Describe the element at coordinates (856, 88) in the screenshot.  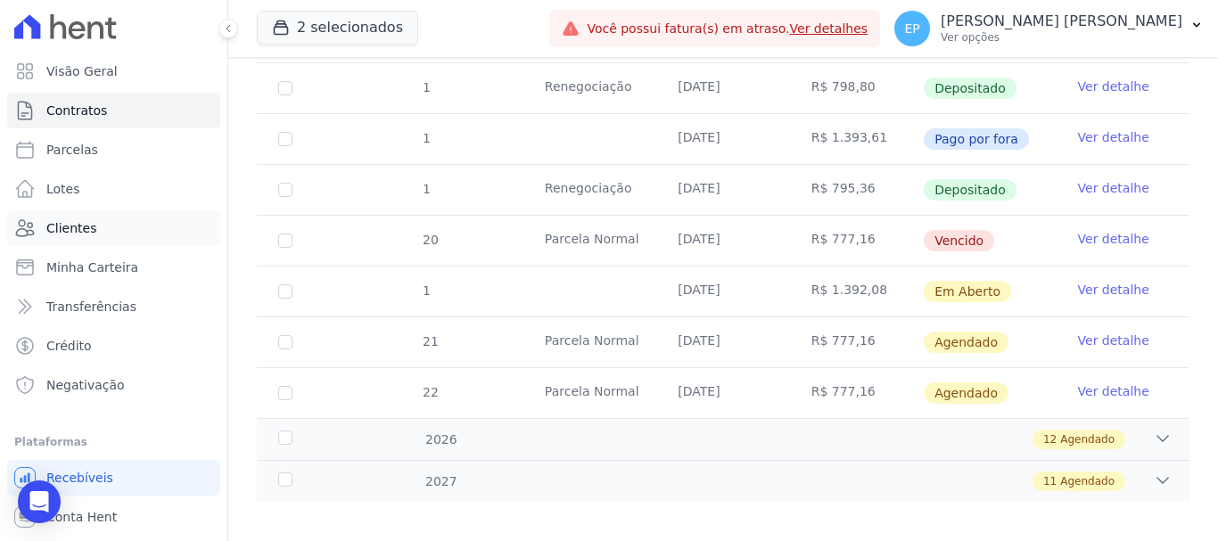
I see `td: R$ 798,80` at that location.